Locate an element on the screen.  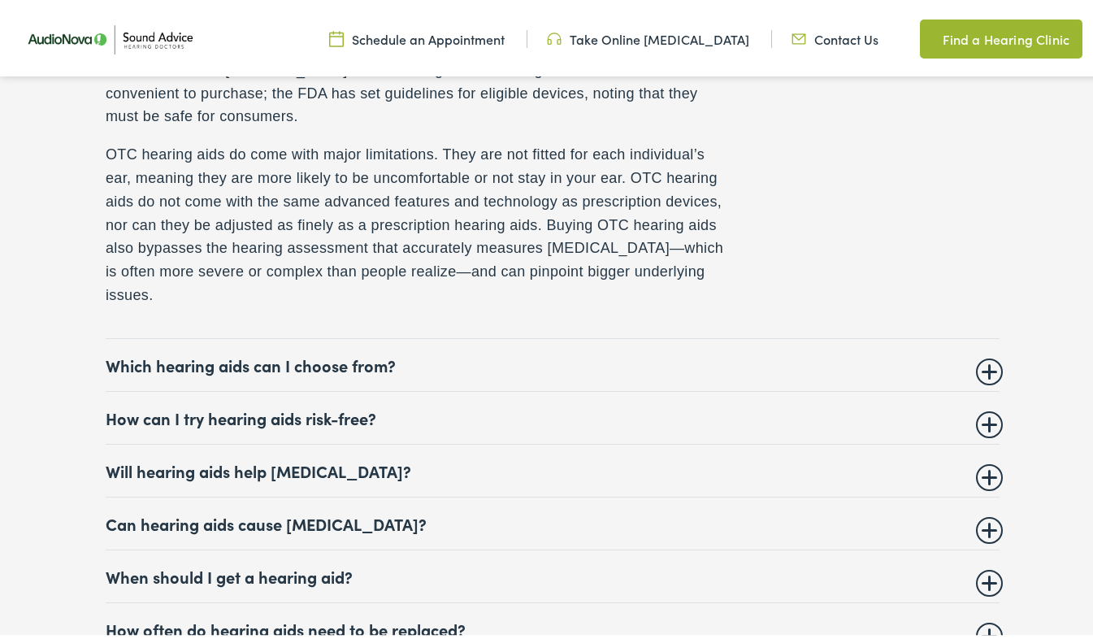
p: OTC hearing aids do come with major limitations. They are not fitted for each individual’s ear, m... is located at coordinates (418, 222).